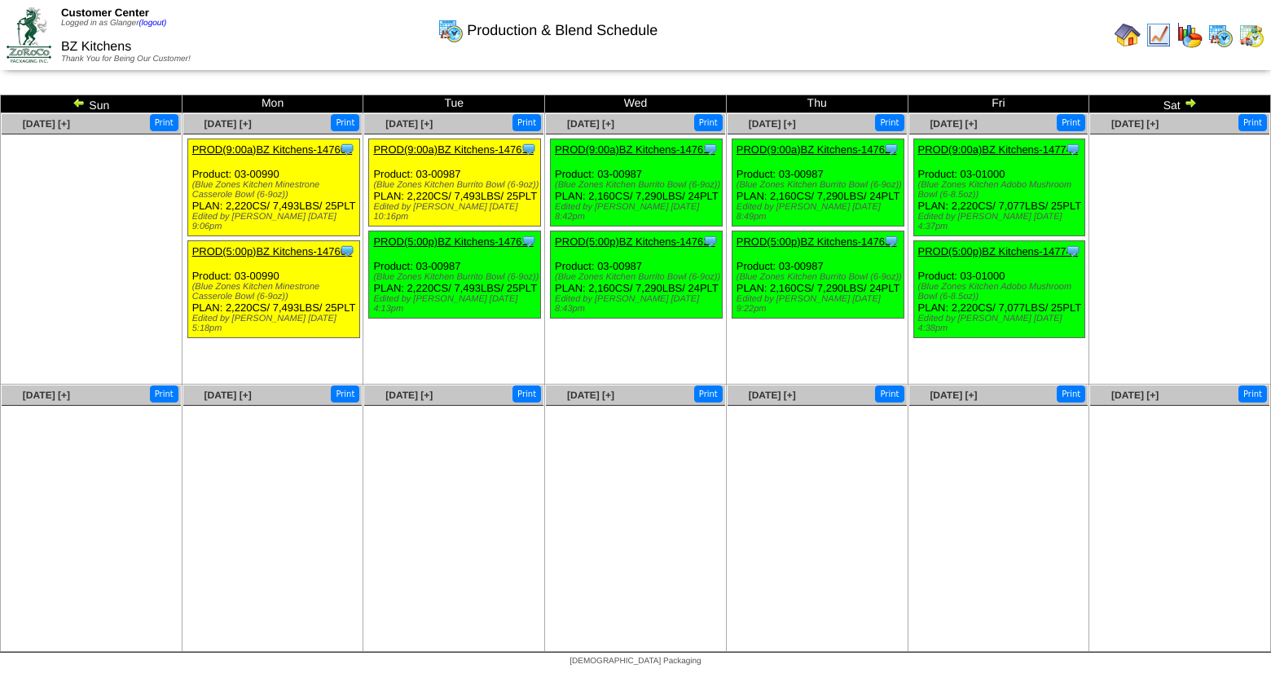 Image resolution: width=1271 pixels, height=682 pixels. I want to click on span: Production & Blend Schedule, so click(562, 30).